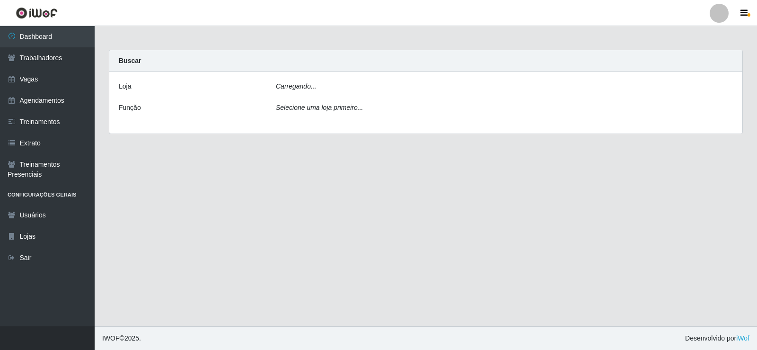 The image size is (757, 350). Describe the element at coordinates (717, 338) in the screenshot. I see `span: Desenvolvido por` at that location.